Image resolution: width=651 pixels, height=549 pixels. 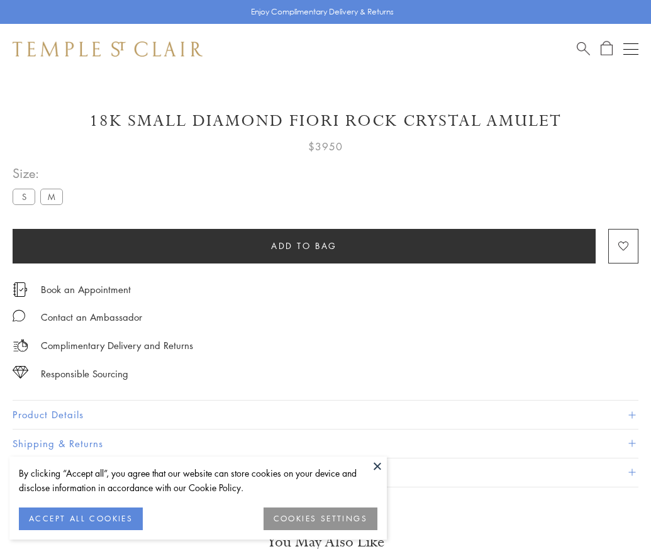 I want to click on div: By clicking “Accept all”, you agree that our website can store cookies on your device and disclos..., so click(x=198, y=480).